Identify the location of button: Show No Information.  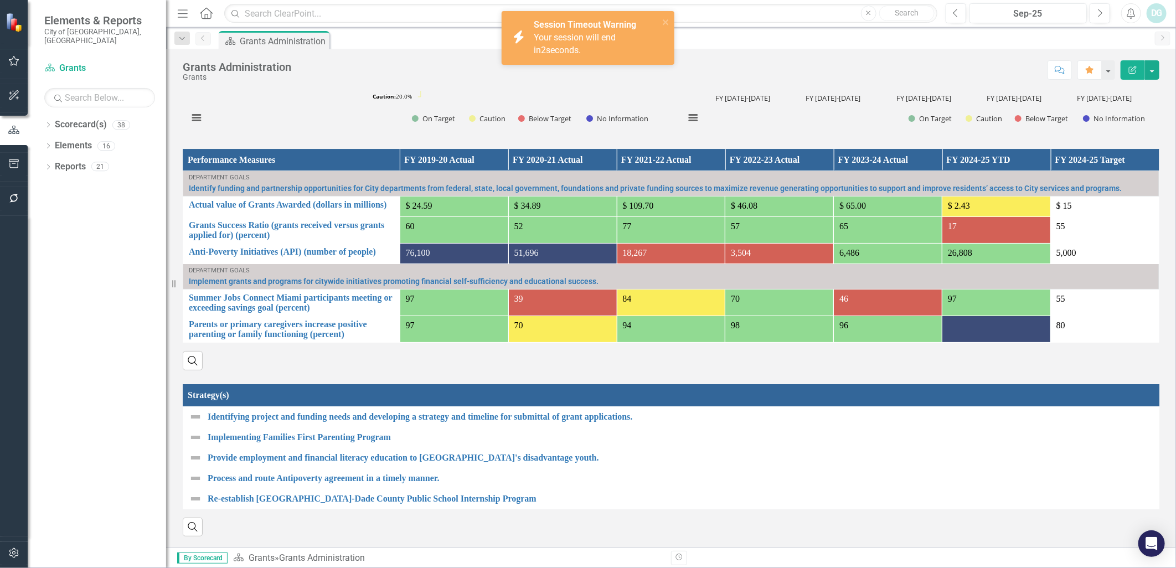
(617, 119).